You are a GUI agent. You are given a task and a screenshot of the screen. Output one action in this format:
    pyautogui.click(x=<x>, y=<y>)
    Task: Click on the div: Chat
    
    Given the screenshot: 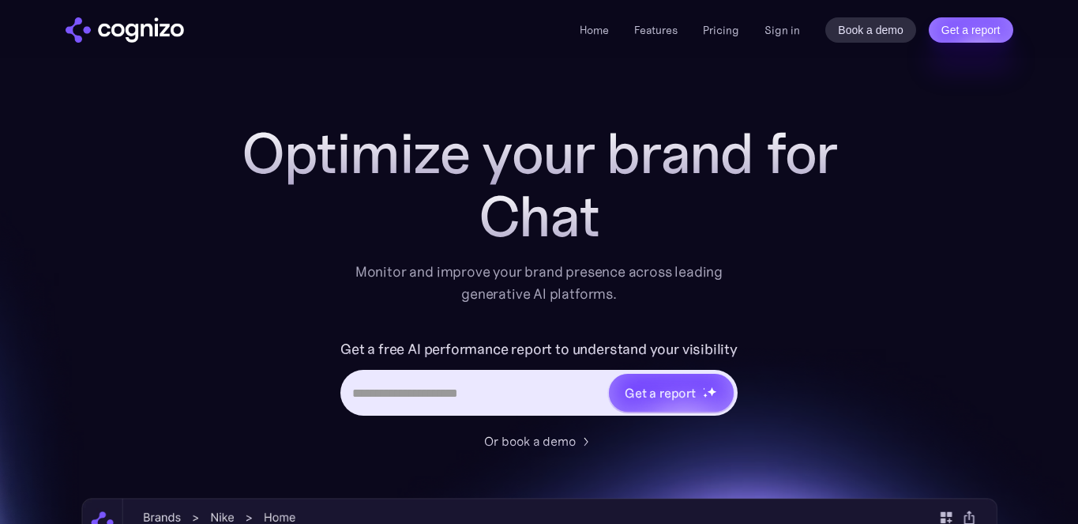 What is the action you would take?
    pyautogui.click(x=539, y=216)
    